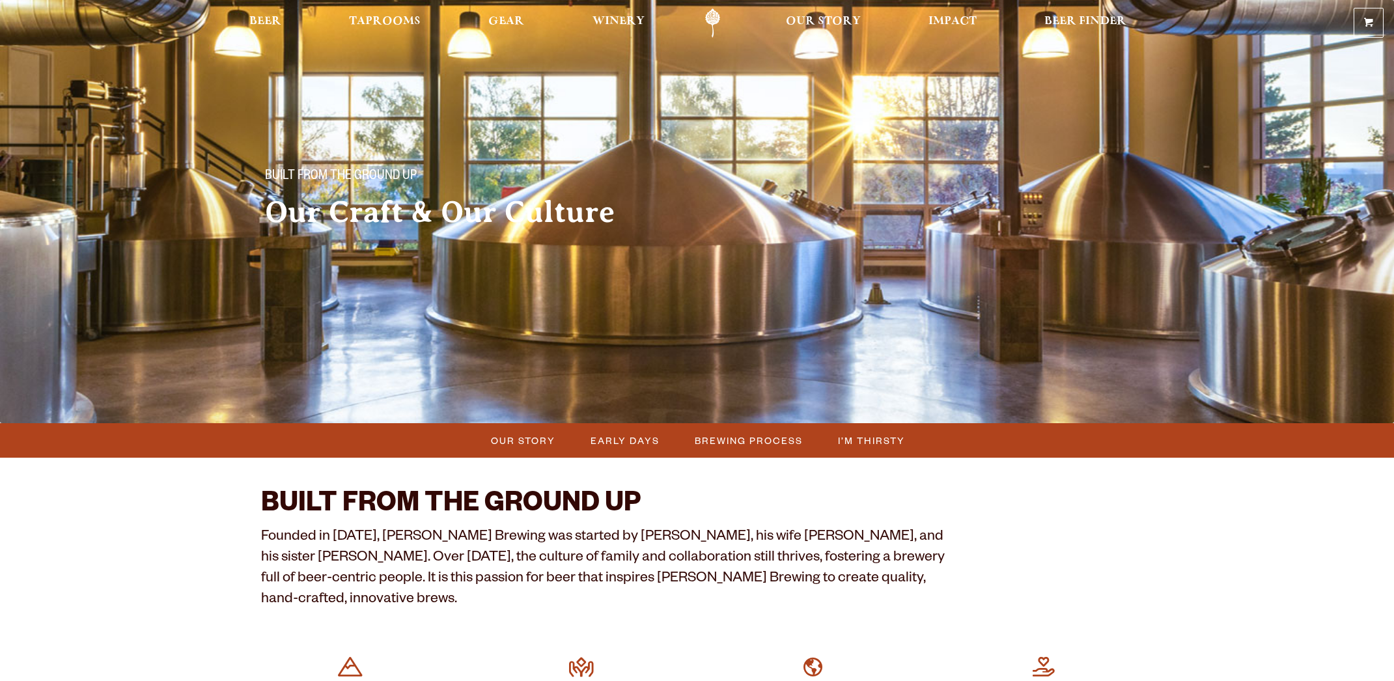  What do you see at coordinates (385, 23) in the screenshot?
I see `a: Taprooms` at bounding box center [385, 23].